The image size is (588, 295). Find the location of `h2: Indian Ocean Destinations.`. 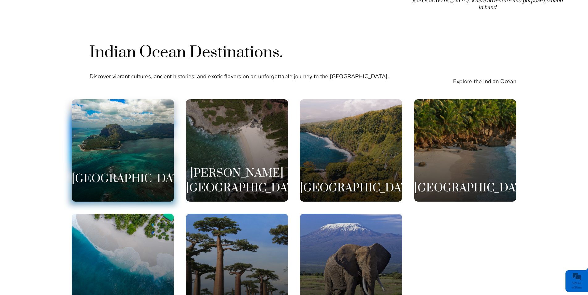

h2: Indian Ocean Destinations. is located at coordinates (257, 52).